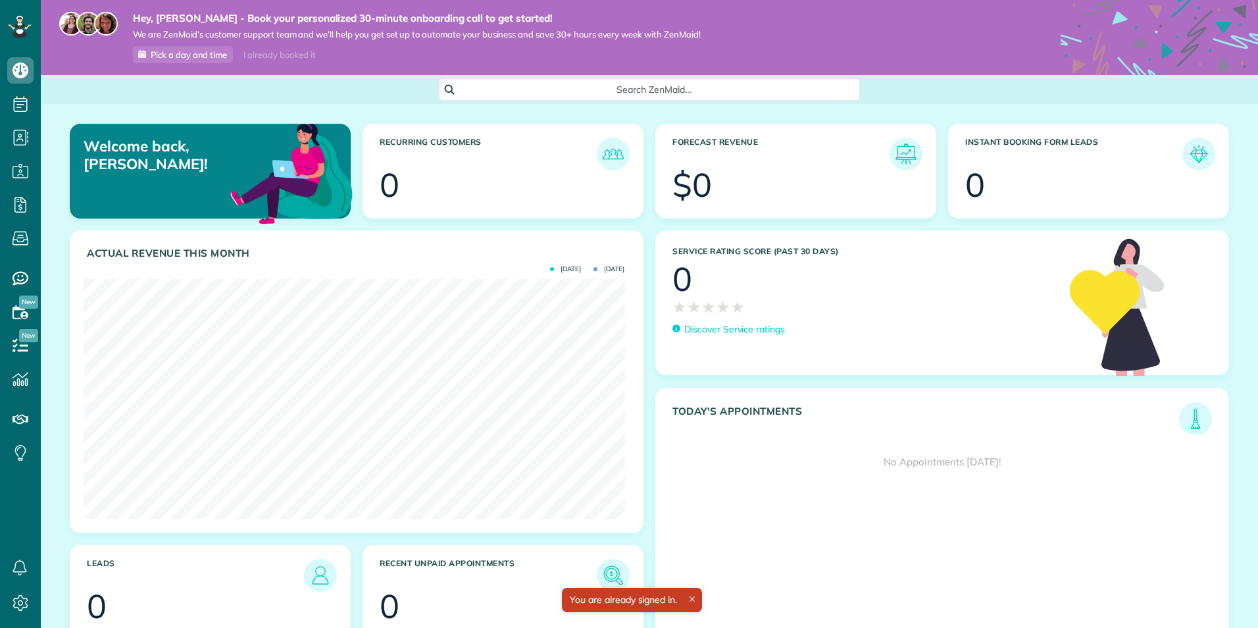 The width and height of the screenshot is (1258, 628). What do you see at coordinates (781, 154) in the screenshot?
I see `h3: Forecast Revenue` at bounding box center [781, 154].